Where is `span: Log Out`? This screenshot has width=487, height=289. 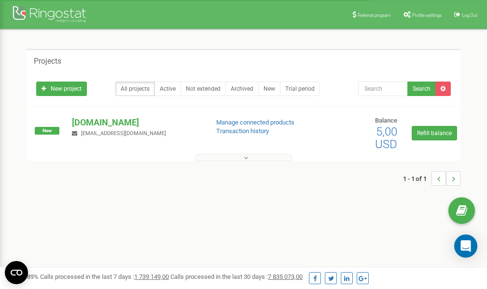
span: Log Out is located at coordinates (470, 15).